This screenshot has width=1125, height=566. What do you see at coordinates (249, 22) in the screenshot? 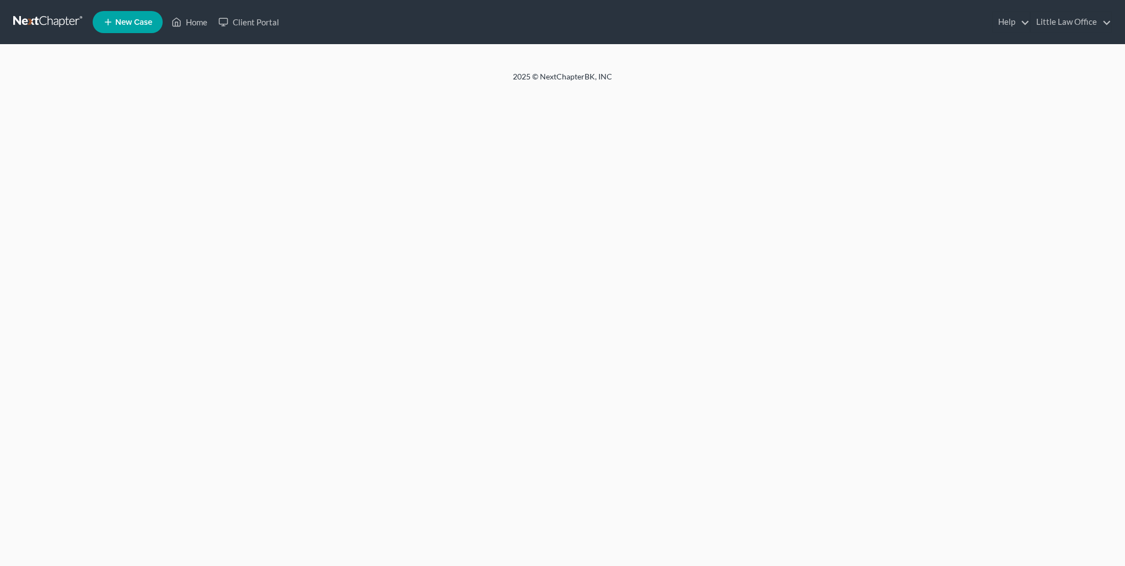
I see `a: Client Portal` at bounding box center [249, 22].